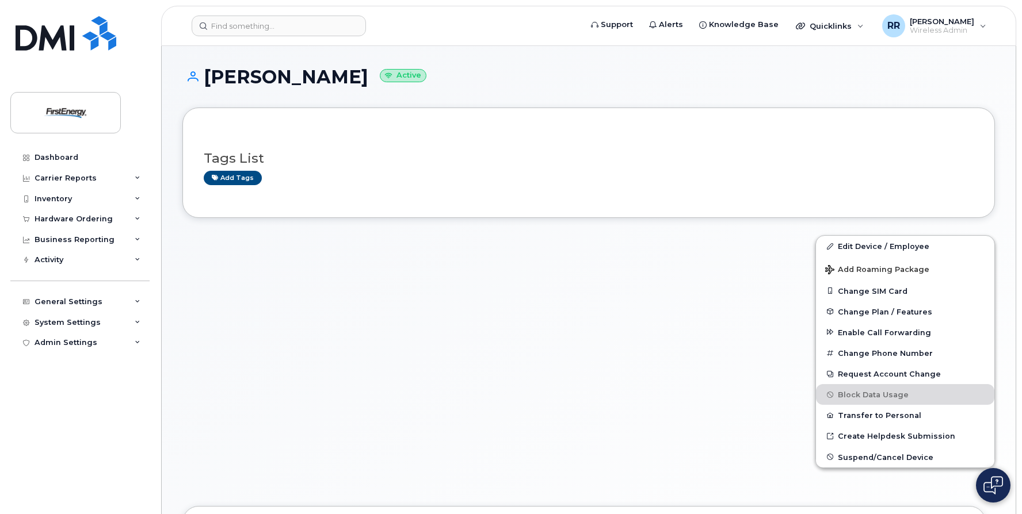  What do you see at coordinates (905, 457) in the screenshot?
I see `button: Suspend/Cancel Device` at bounding box center [905, 457].